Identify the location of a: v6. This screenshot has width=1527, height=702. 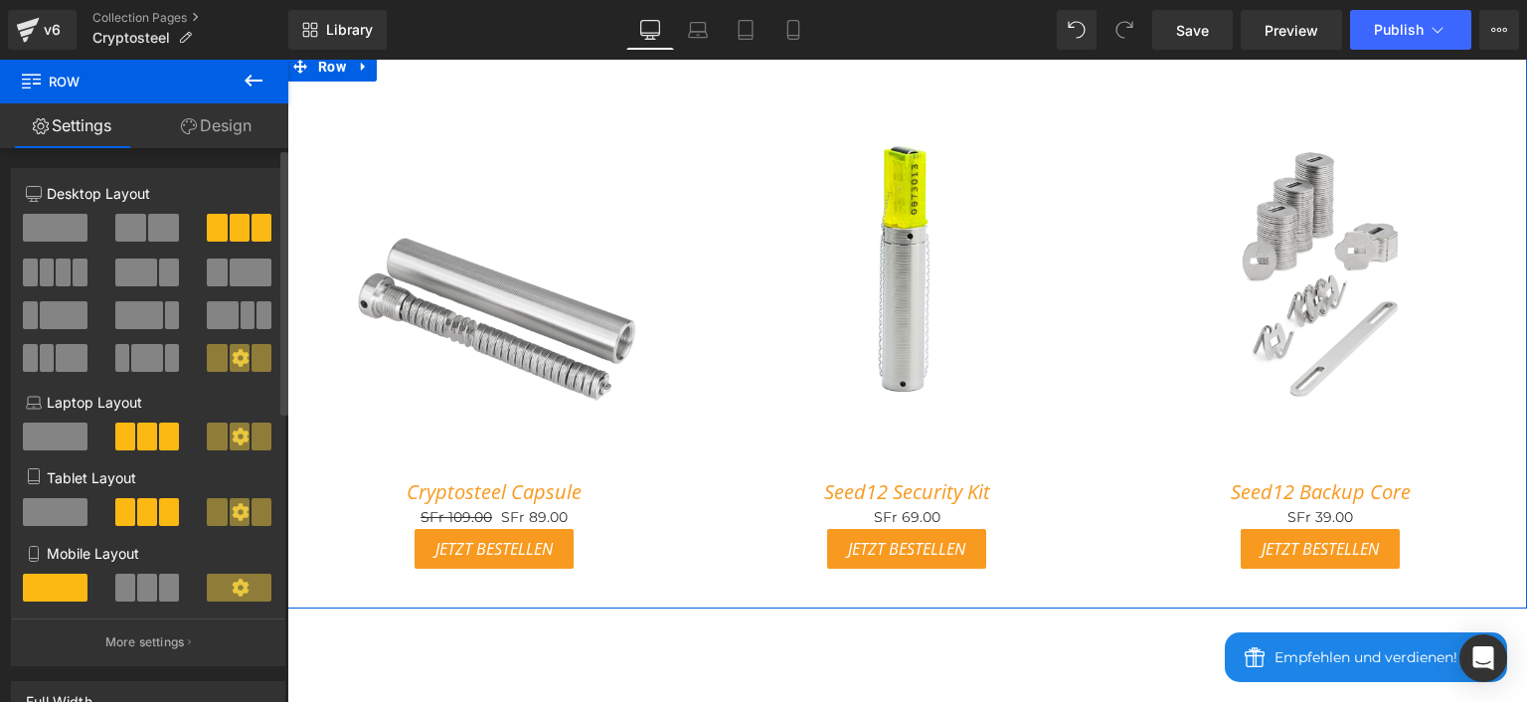
(42, 30).